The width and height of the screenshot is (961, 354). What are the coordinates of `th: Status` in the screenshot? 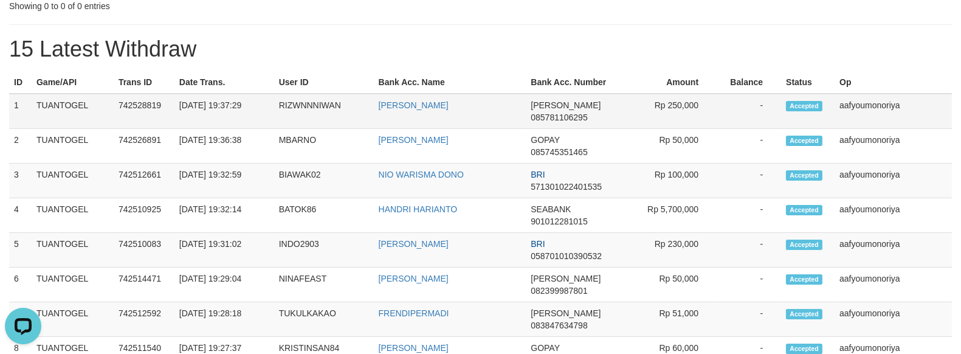 It's located at (808, 82).